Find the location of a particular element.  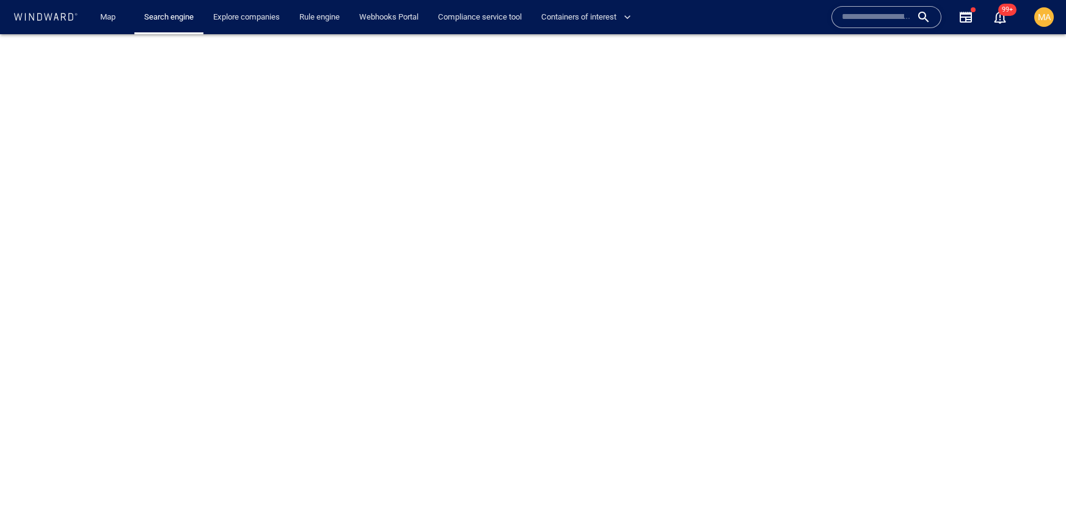

button: Explore companies is located at coordinates (246, 17).